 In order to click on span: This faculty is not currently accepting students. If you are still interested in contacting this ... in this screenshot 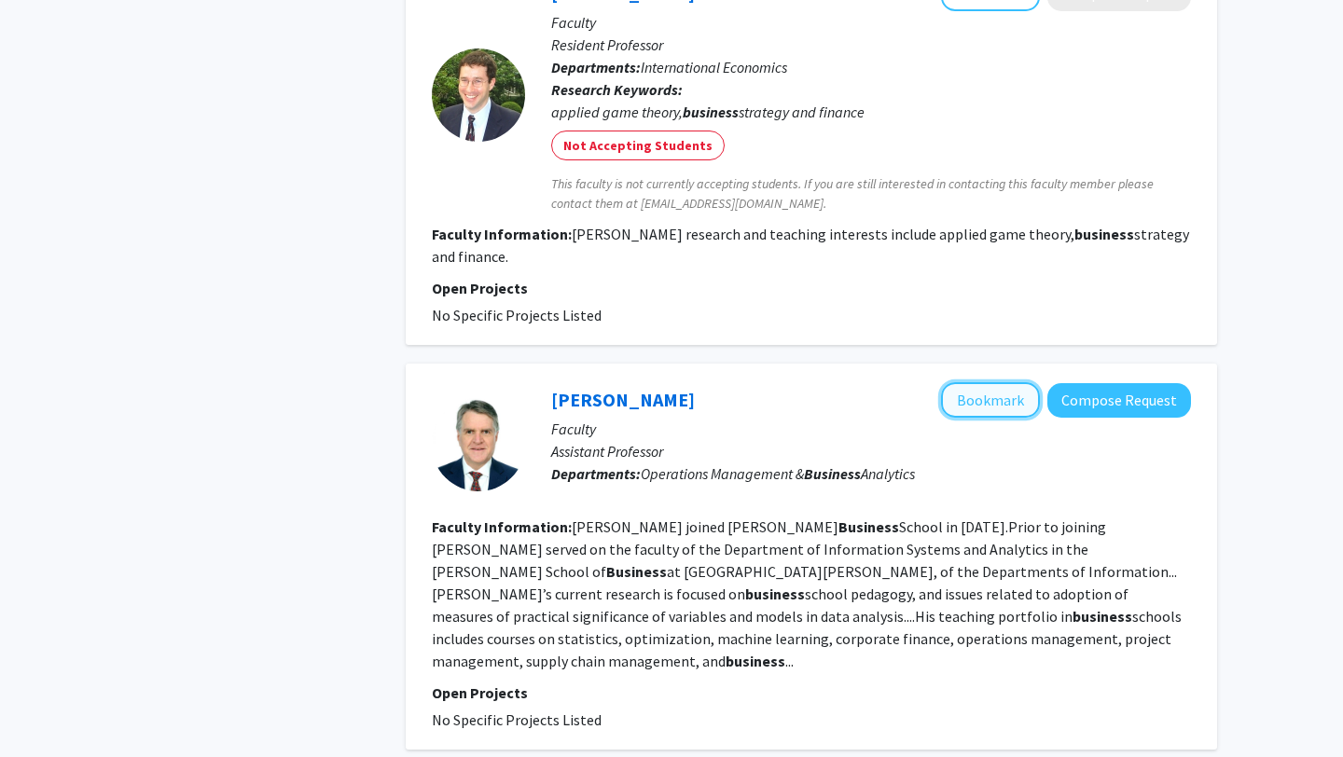, I will do `click(871, 194)`.